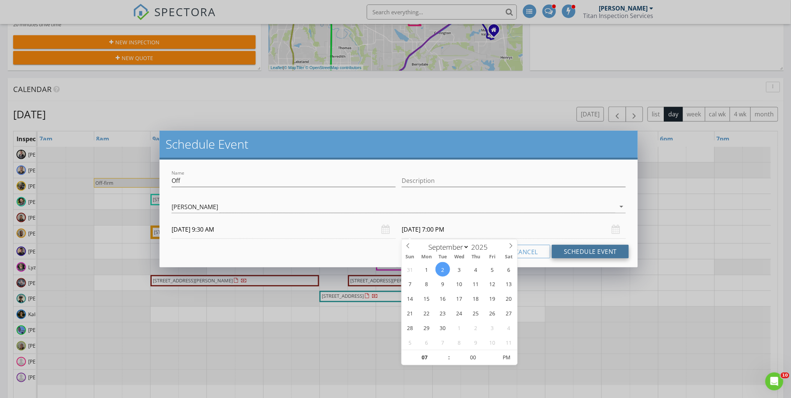 The height and width of the screenshot is (398, 791). Describe the element at coordinates (409, 342) in the screenshot. I see `span: October 5, 2025` at that location.